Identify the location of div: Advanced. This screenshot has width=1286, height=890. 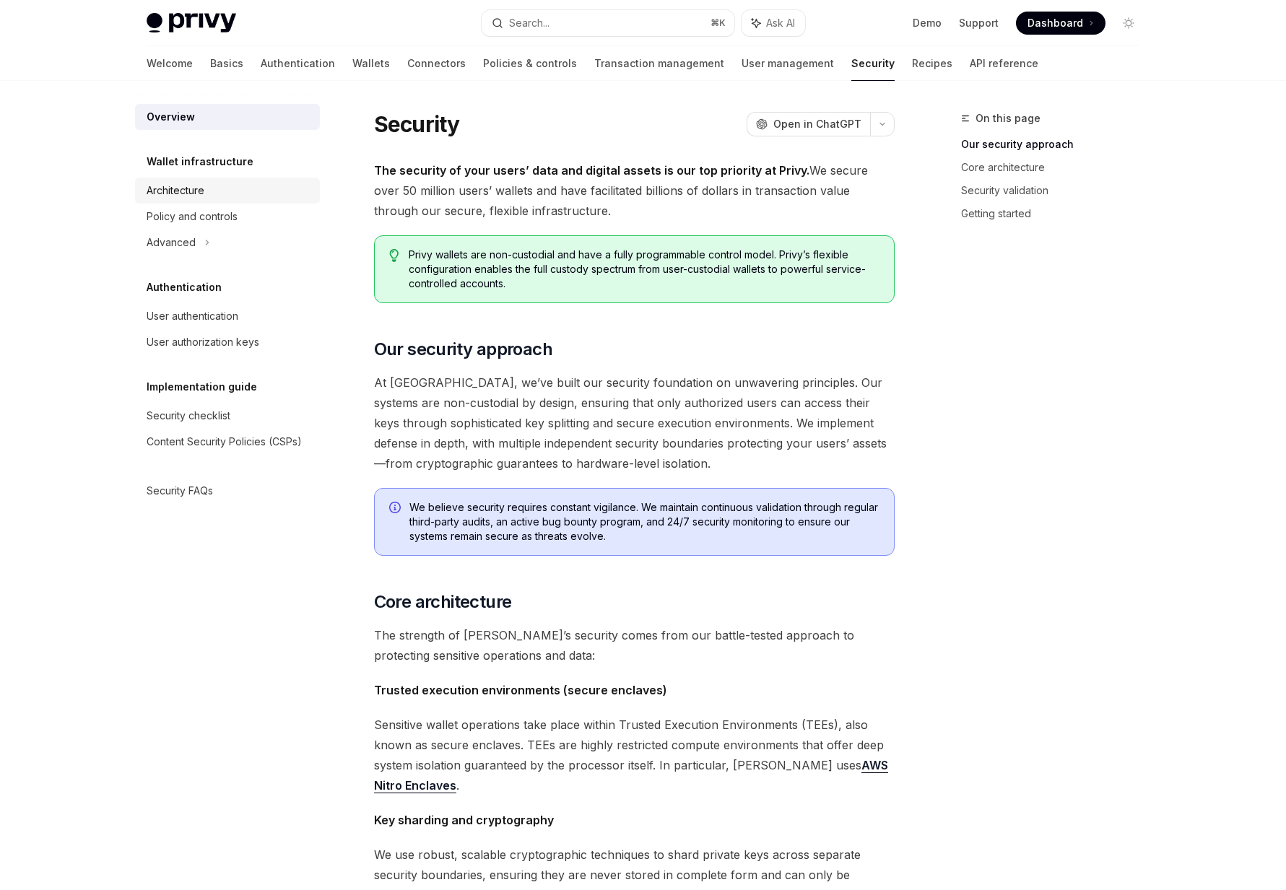
(171, 243).